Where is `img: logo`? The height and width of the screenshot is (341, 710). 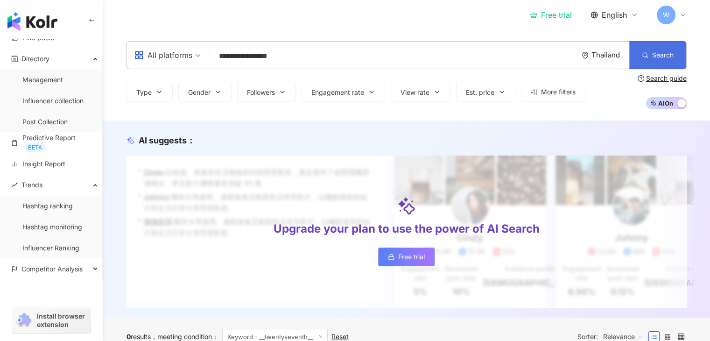 img: logo is located at coordinates (32, 21).